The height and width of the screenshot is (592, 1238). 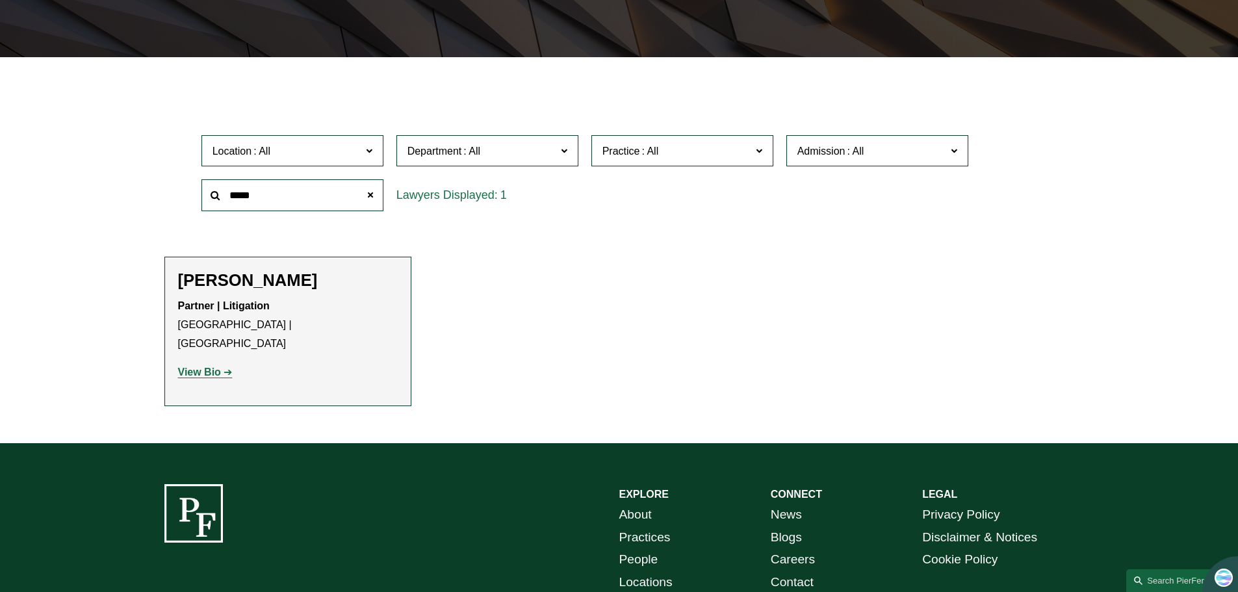 I want to click on span: Department, so click(x=435, y=151).